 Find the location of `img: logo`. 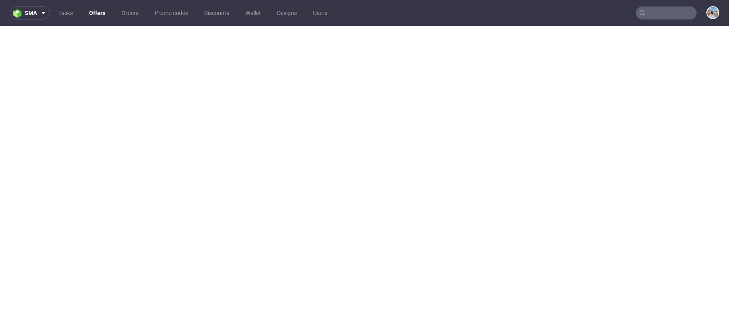

img: logo is located at coordinates (19, 13).